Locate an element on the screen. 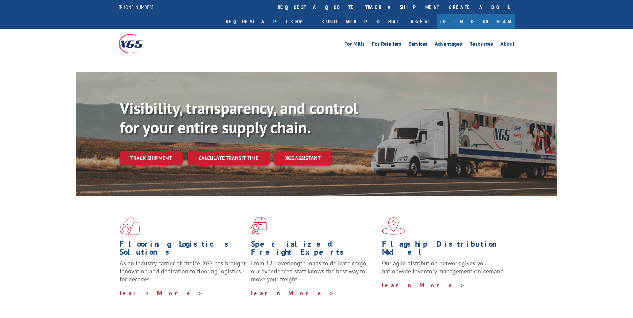 This screenshot has width=633, height=318. a: Agent is located at coordinates (420, 21).